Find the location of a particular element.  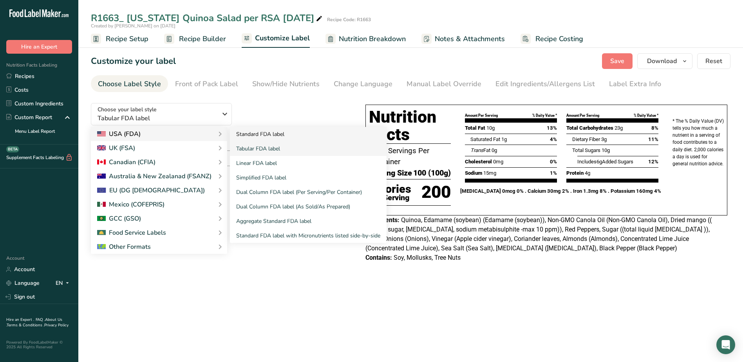

a: Recipe Builder is located at coordinates (195, 39).